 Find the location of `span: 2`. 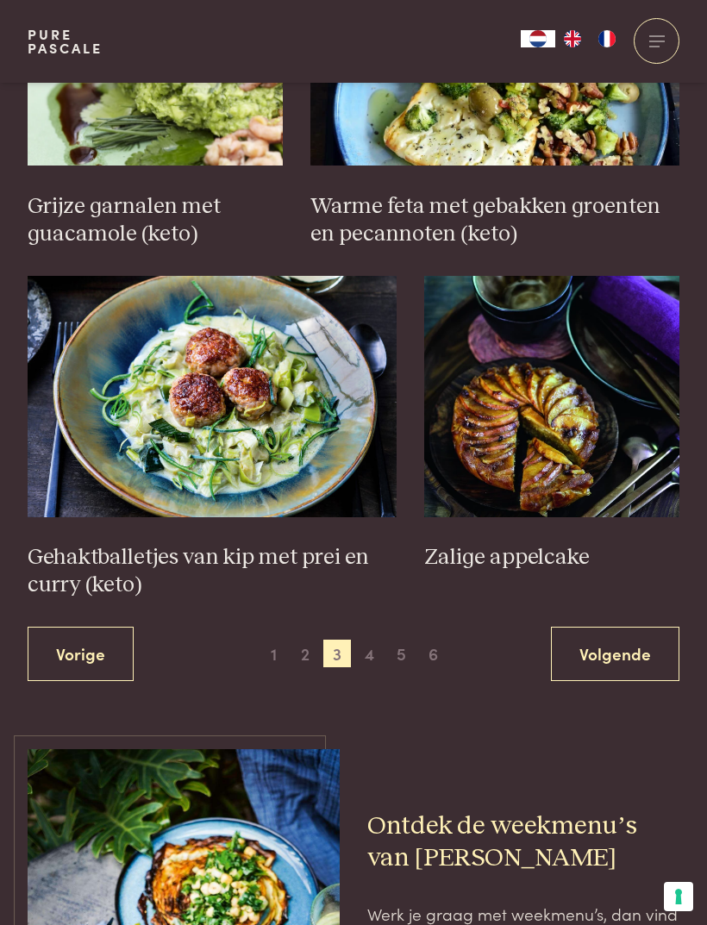

span: 2 is located at coordinates (305, 653).